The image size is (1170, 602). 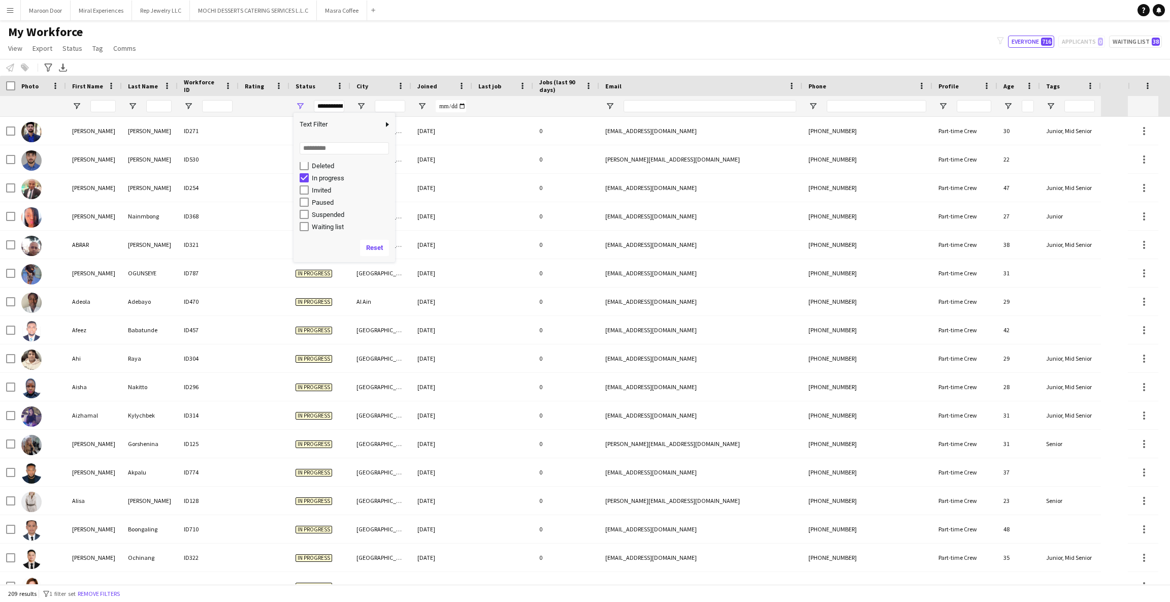 What do you see at coordinates (31, 473) in the screenshot?
I see `img: Alfred Akpalu` at bounding box center [31, 473].